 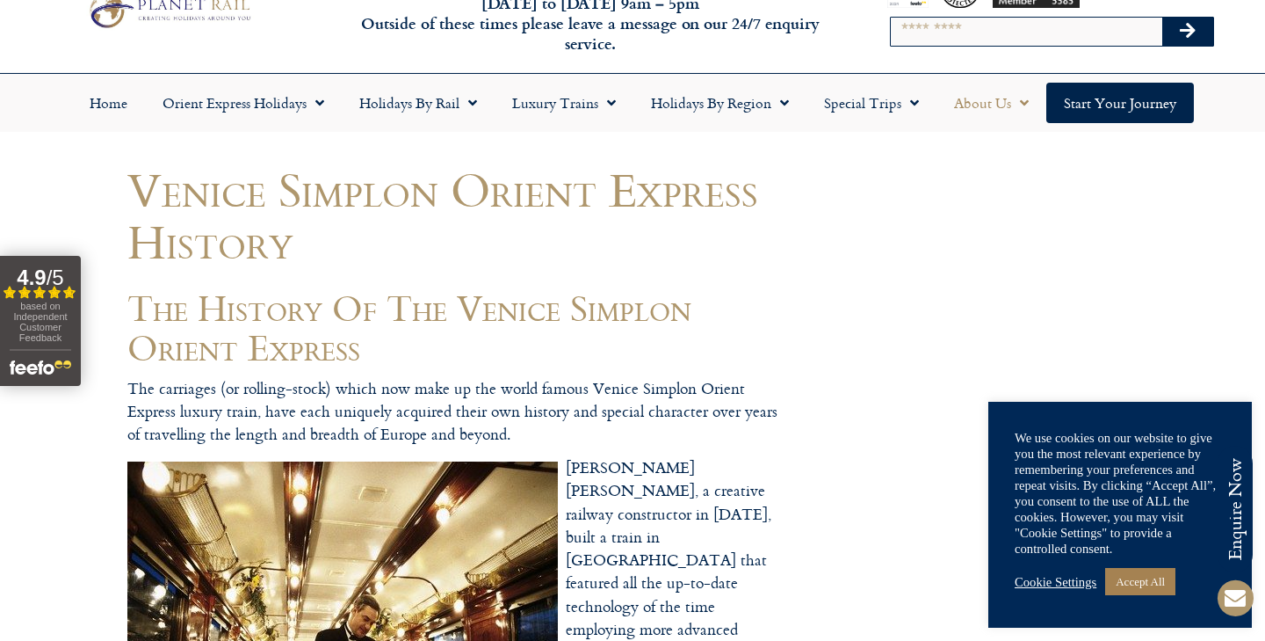 I want to click on a: Holidays by Rail, so click(x=418, y=103).